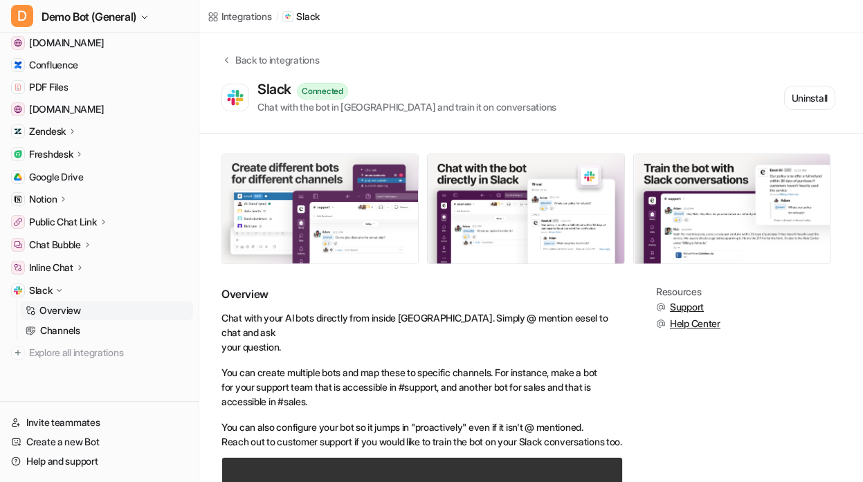 The image size is (863, 482). I want to click on span: Google Drive, so click(56, 177).